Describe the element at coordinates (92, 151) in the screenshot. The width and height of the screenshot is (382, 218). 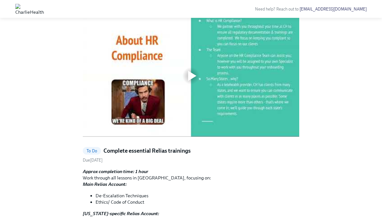
I see `span: To Do` at that location.